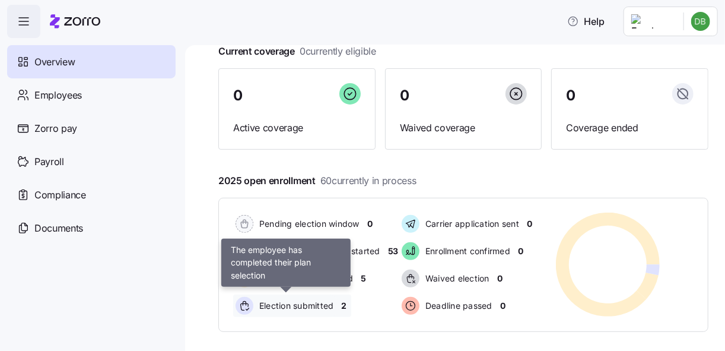  I want to click on a: Overview, so click(91, 62).